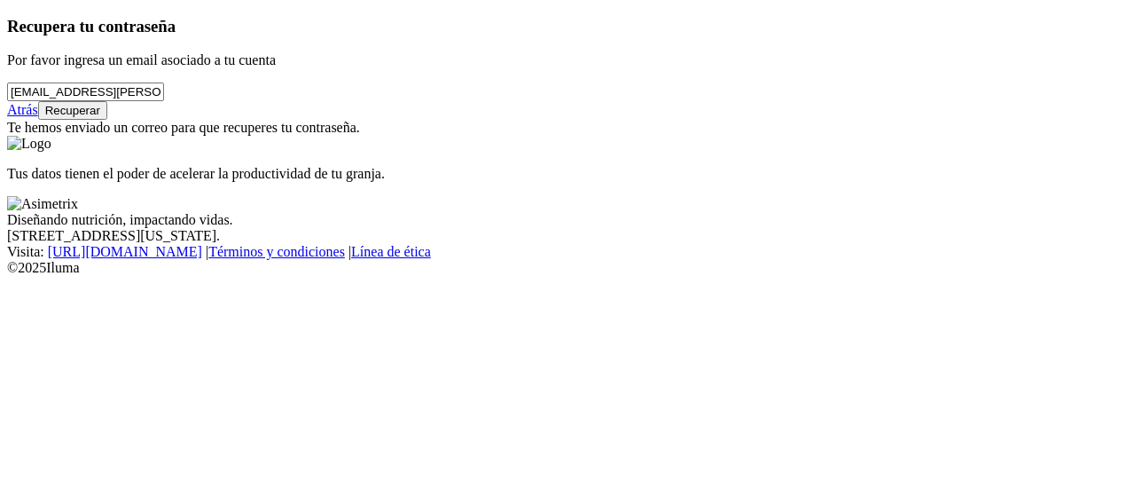 The height and width of the screenshot is (489, 1135). What do you see at coordinates (85, 91) in the screenshot?
I see `input: Tu correo` at bounding box center [85, 91].